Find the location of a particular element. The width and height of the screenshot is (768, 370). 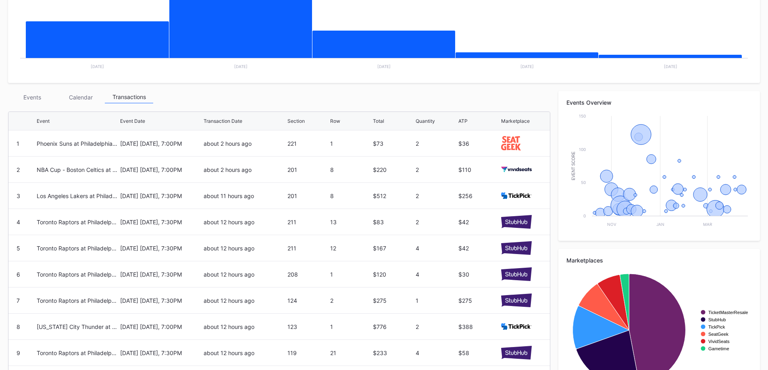

text: 0 is located at coordinates (585, 216).